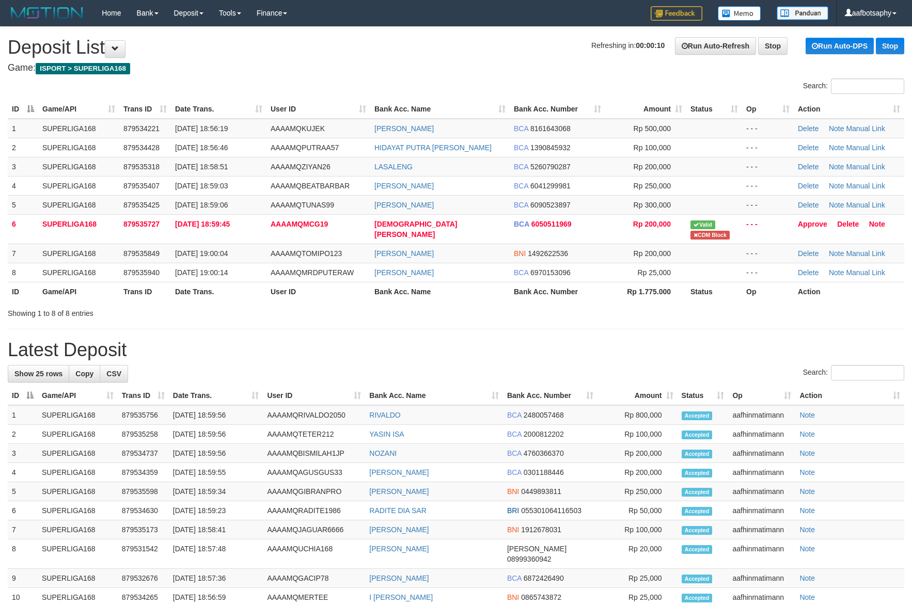  What do you see at coordinates (314, 492) in the screenshot?
I see `td: AAAAMQGIBRANPRO` at bounding box center [314, 492].